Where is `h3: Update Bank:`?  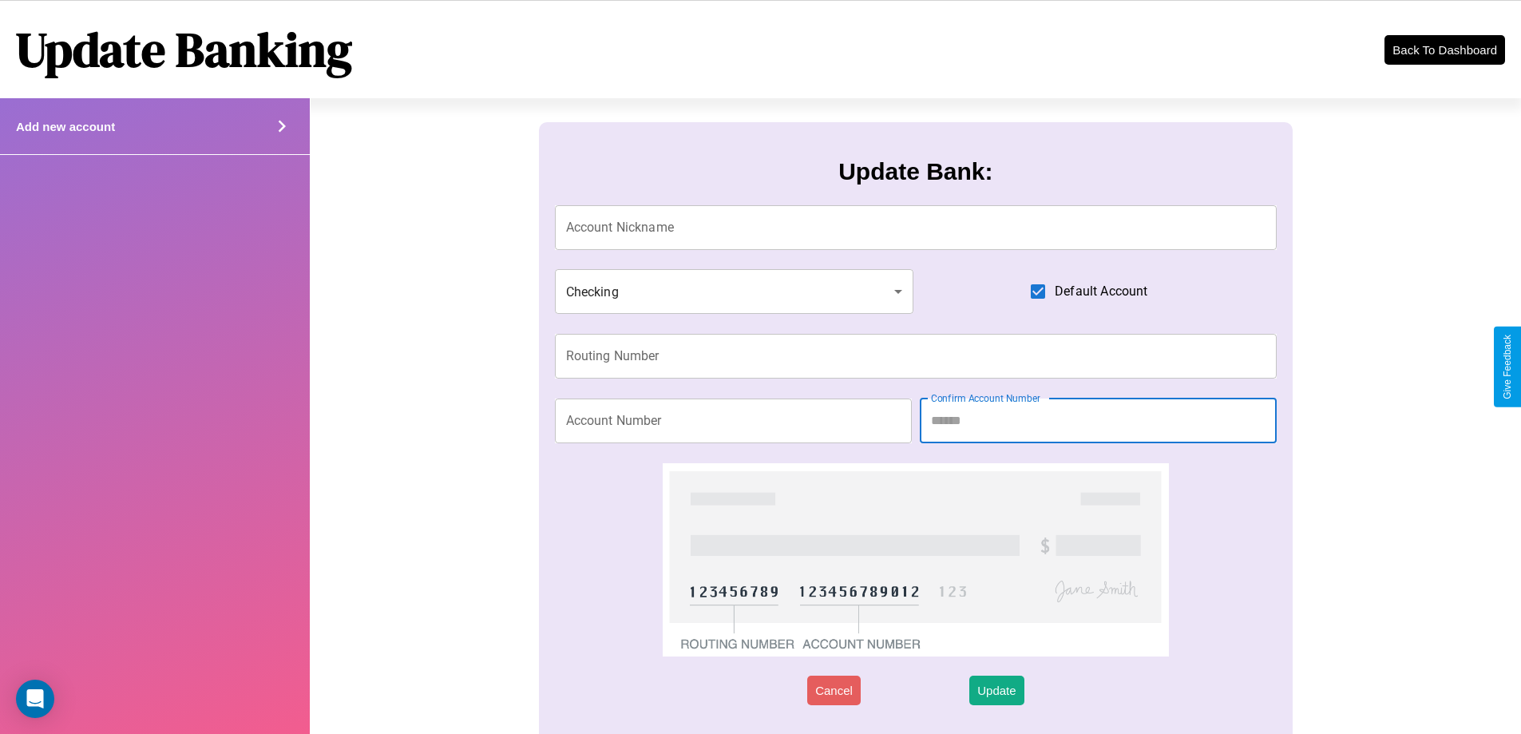
h3: Update Bank: is located at coordinates (915, 172).